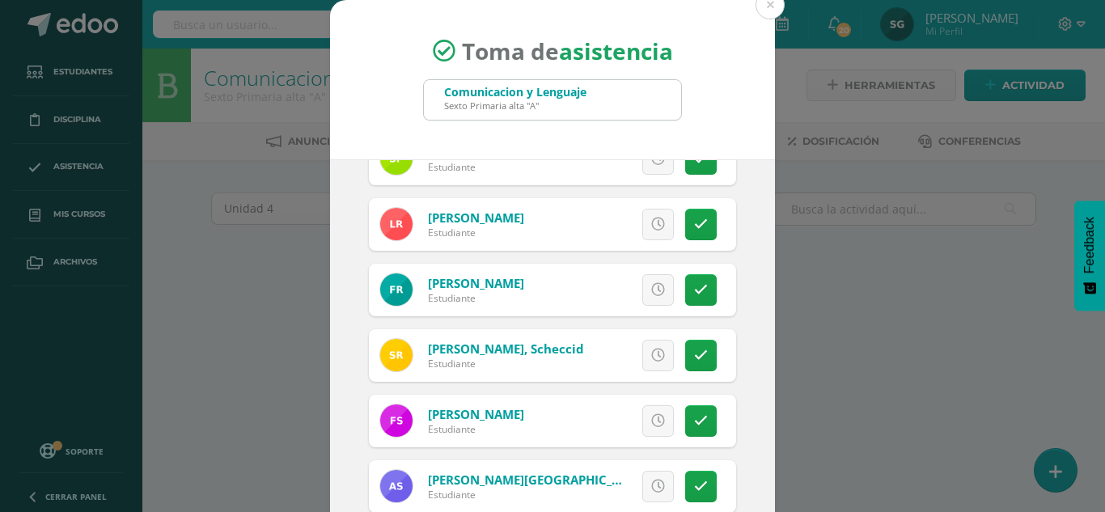 This screenshot has height=512, width=1105. I want to click on img: 204c6569a14842bac3882fcc72e9f056.png, so click(397, 290).